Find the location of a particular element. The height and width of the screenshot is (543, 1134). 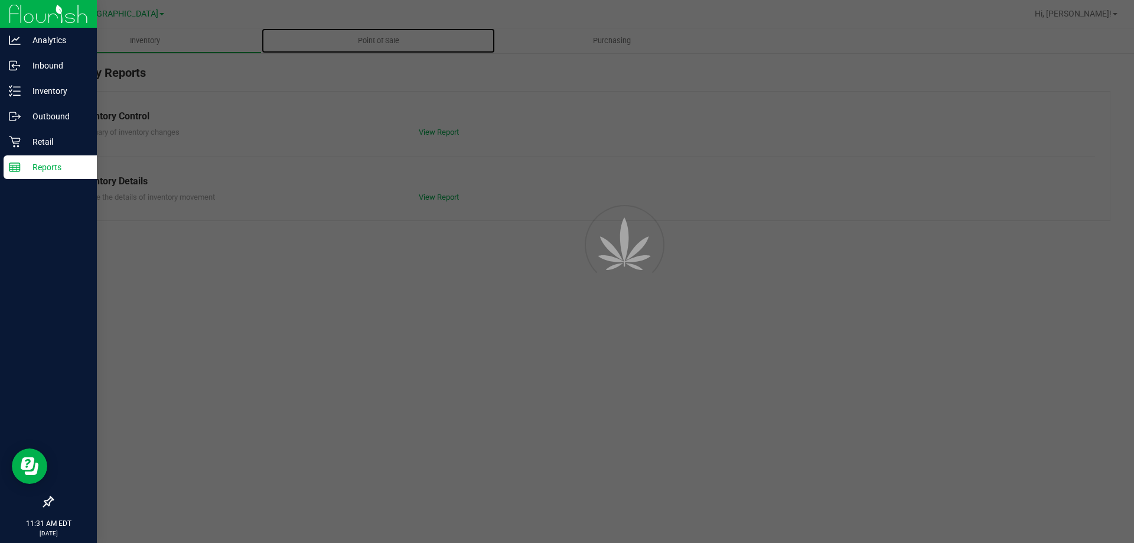

inline-svg: Inventory is located at coordinates (15, 91).